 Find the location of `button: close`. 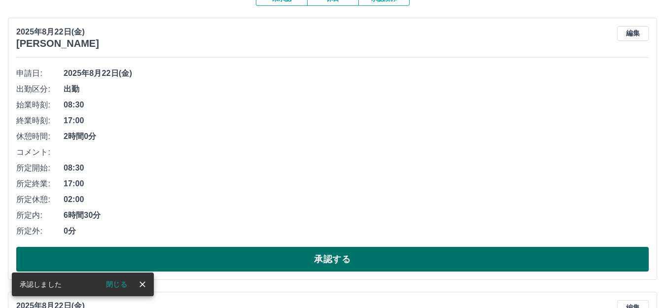

button: close is located at coordinates (142, 284).